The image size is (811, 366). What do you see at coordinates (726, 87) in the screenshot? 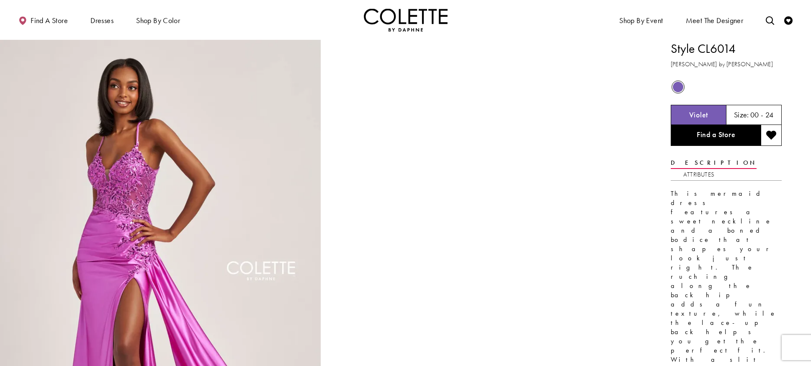
I see `div: Product color controls state depends on size chosen` at bounding box center [726, 87].